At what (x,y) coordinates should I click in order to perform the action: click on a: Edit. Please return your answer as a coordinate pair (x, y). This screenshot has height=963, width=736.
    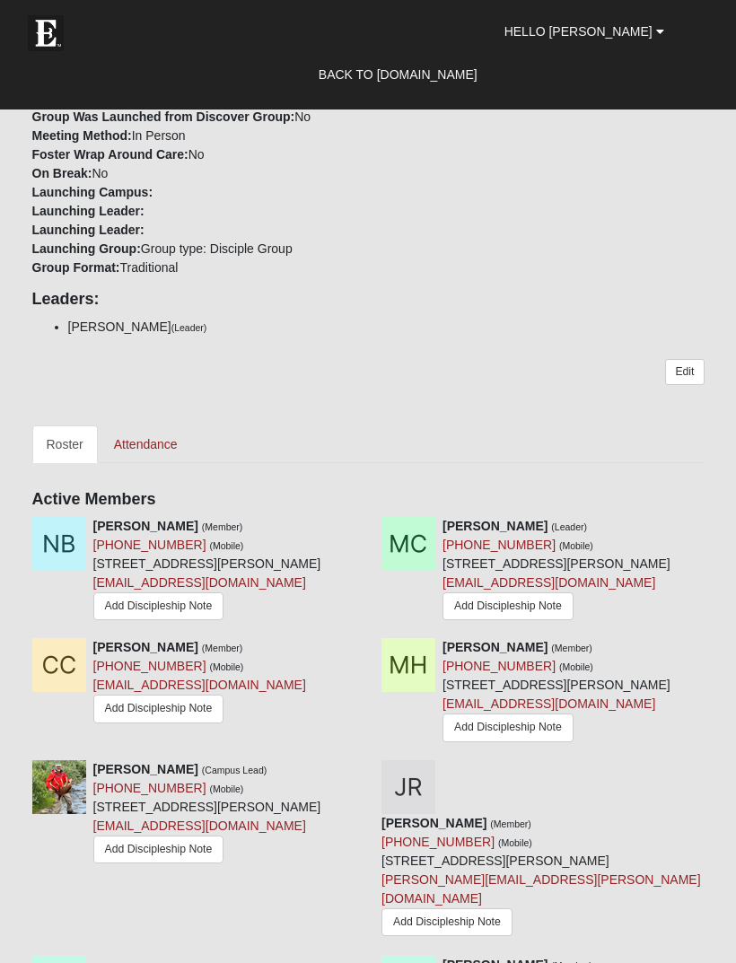
    Looking at the image, I should click on (684, 371).